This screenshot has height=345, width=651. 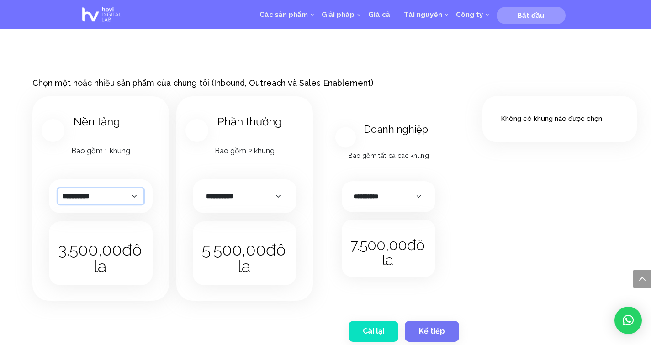 I want to click on a: Các sản phẩm, so click(x=283, y=15).